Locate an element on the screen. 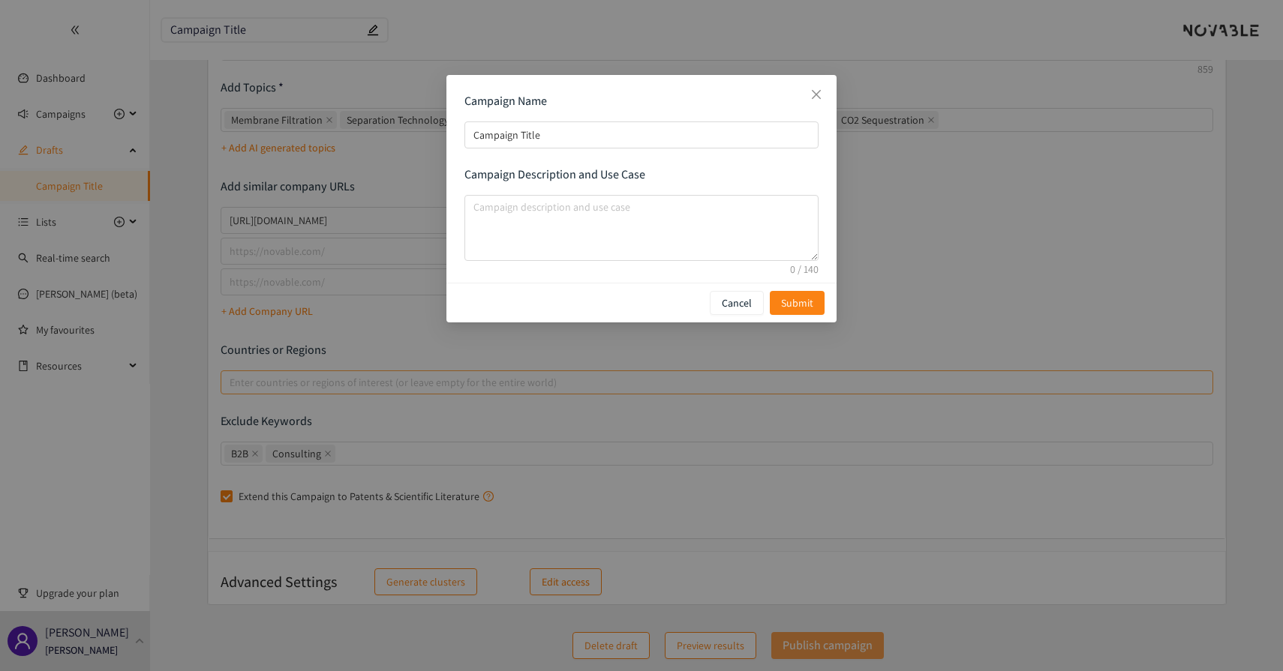 This screenshot has height=671, width=1283. span: Submit is located at coordinates (797, 303).